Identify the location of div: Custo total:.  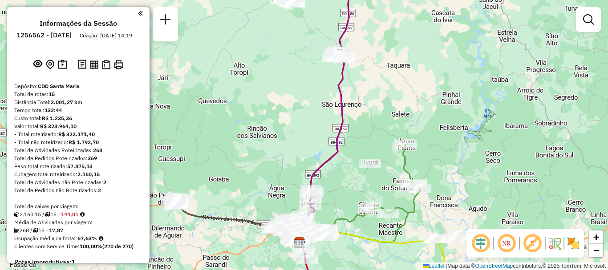
(78, 118).